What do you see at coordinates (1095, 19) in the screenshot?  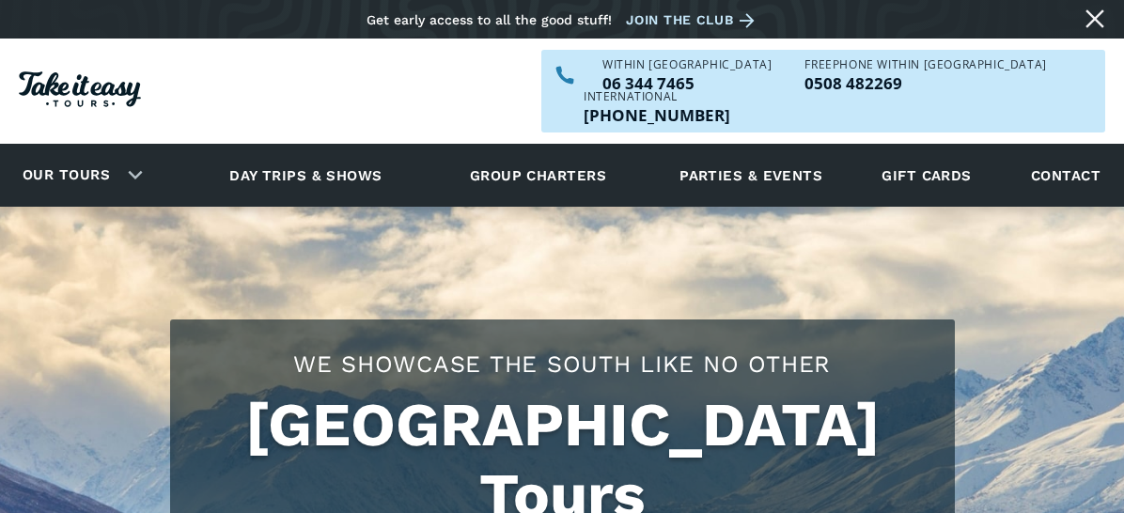 I see `a: Close message` at bounding box center [1095, 19].